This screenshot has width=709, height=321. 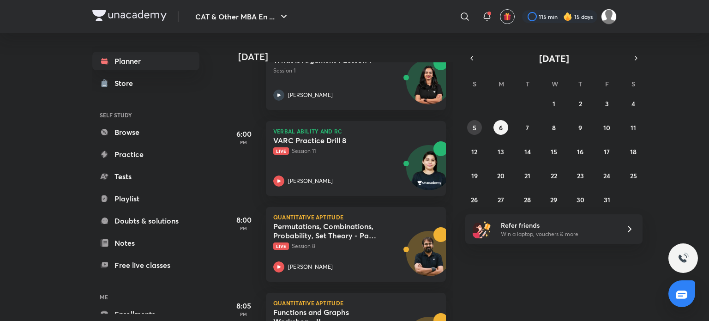 What do you see at coordinates (607, 83) in the screenshot?
I see `abbr: Friday` at bounding box center [607, 83].